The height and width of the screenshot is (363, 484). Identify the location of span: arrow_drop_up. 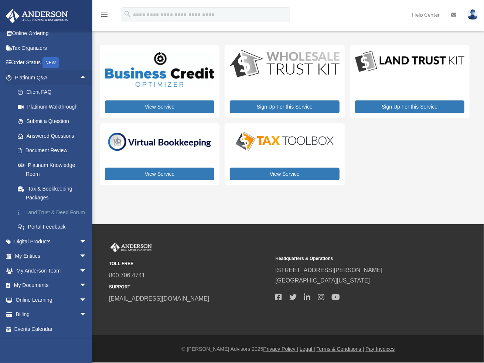
(87, 78).